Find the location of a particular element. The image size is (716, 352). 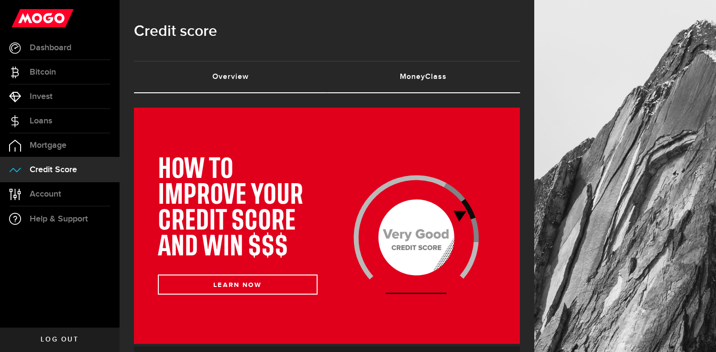

span: Invest is located at coordinates (41, 97).